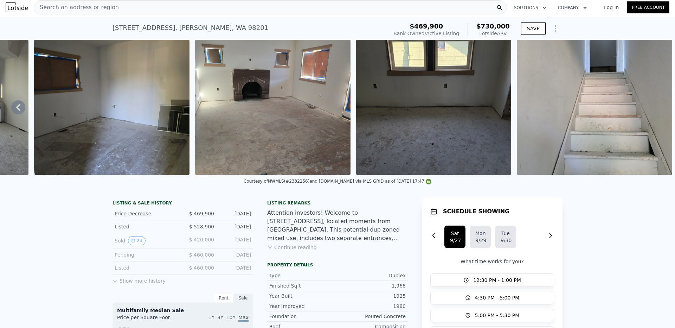 The height and width of the screenshot is (328, 675). What do you see at coordinates (146, 255) in the screenshot?
I see `div: Pending` at bounding box center [146, 255].